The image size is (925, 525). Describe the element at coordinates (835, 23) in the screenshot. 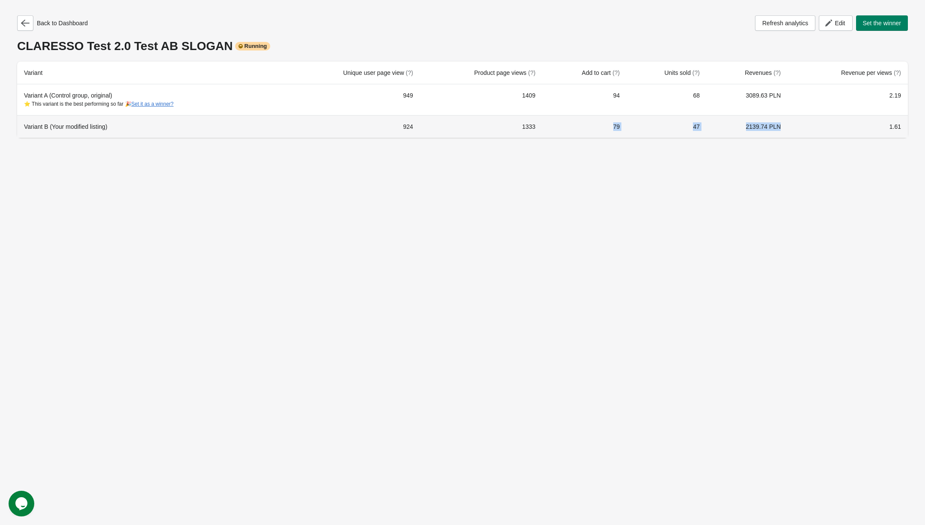

I see `button: Edit` at that location.